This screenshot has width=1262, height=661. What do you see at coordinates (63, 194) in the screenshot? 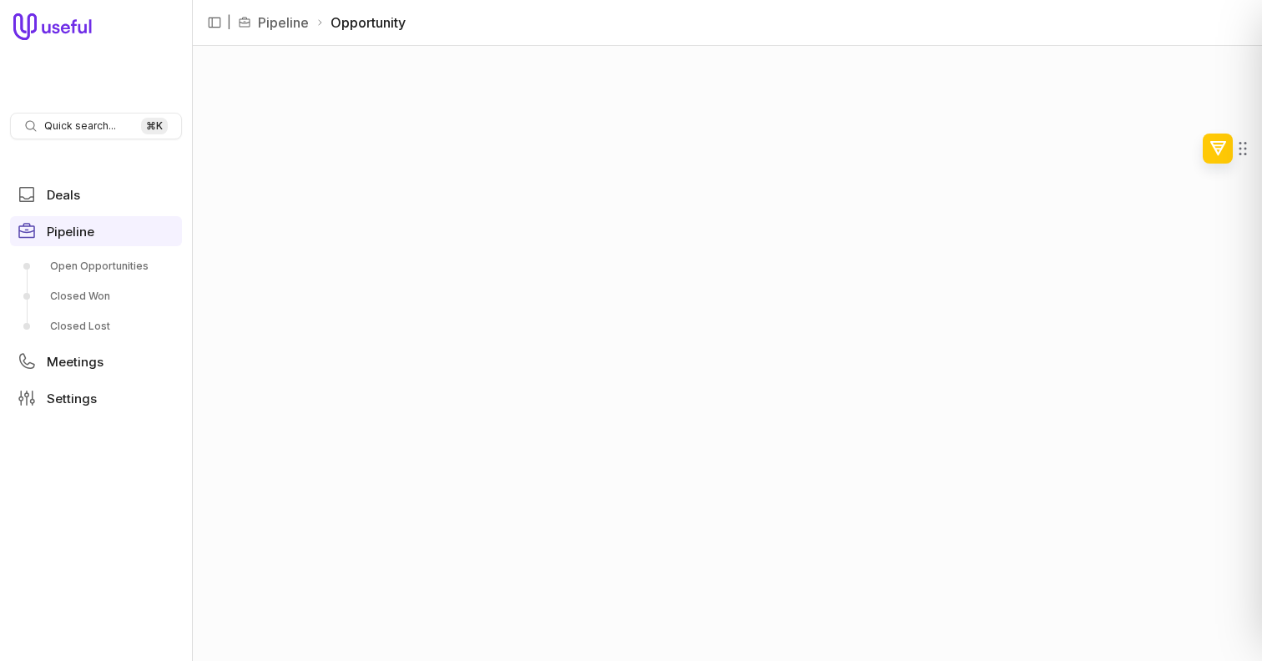
I see `span: Deals` at bounding box center [63, 194].